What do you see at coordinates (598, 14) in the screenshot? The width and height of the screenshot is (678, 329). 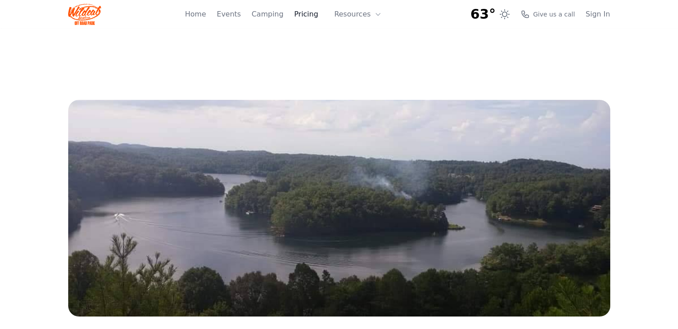 I see `a: Sign In` at bounding box center [598, 14].